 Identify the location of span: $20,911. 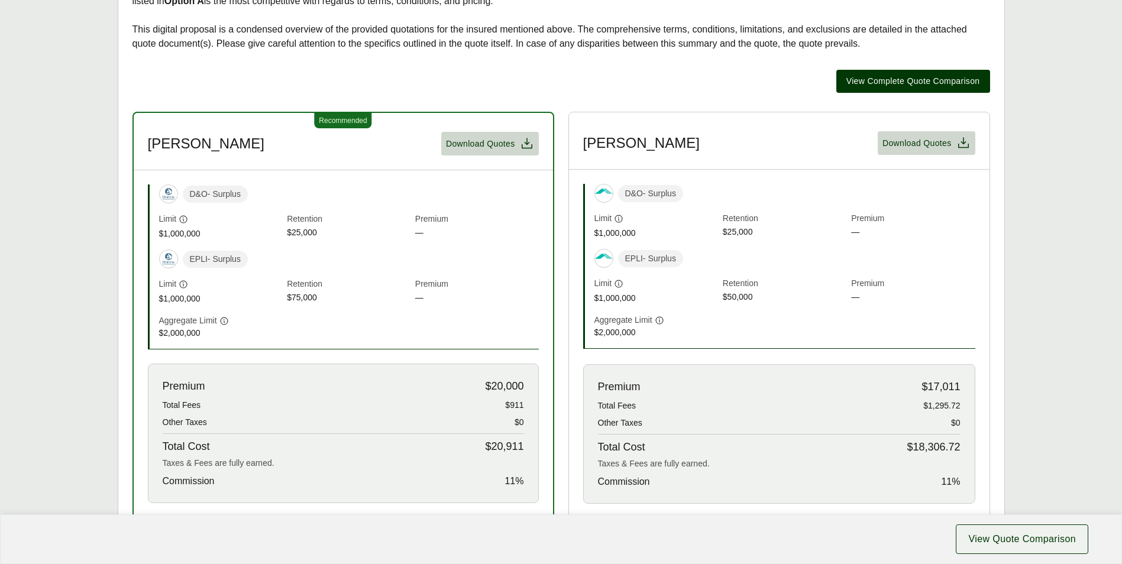
(504, 447).